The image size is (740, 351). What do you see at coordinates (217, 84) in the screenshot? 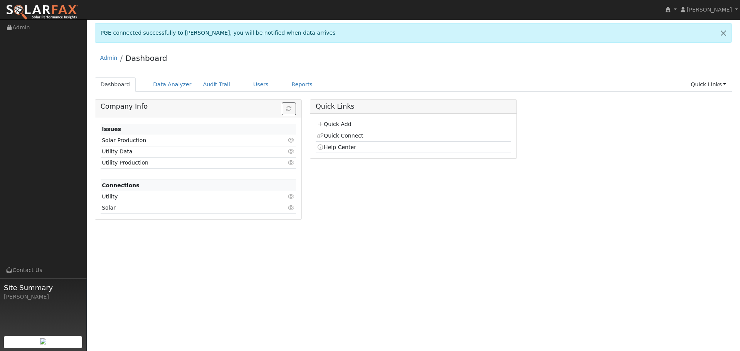
I see `a: Audit Trail` at bounding box center [217, 84].